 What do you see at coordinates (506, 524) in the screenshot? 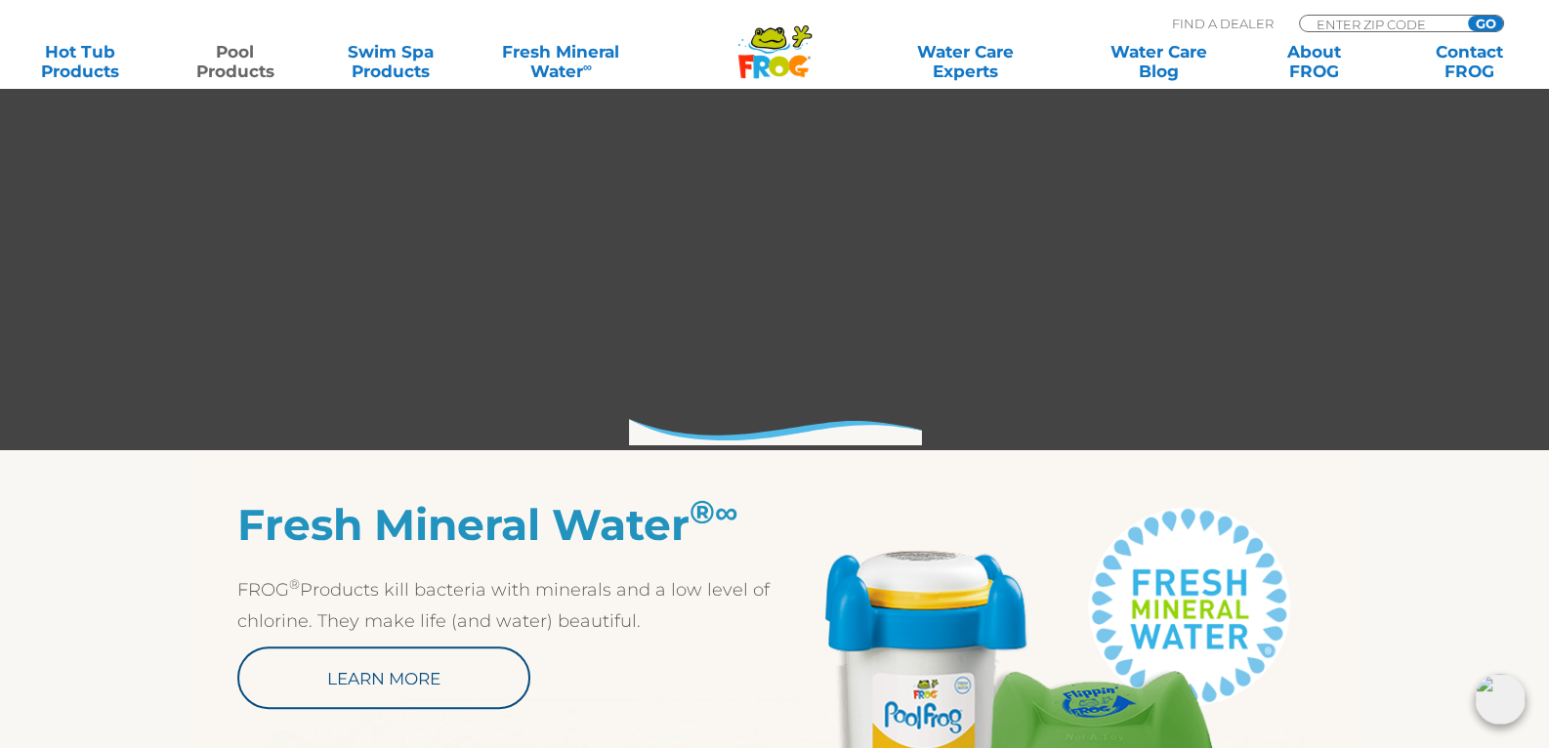
I see `h2: Fresh Mineral Water` at bounding box center [506, 524].